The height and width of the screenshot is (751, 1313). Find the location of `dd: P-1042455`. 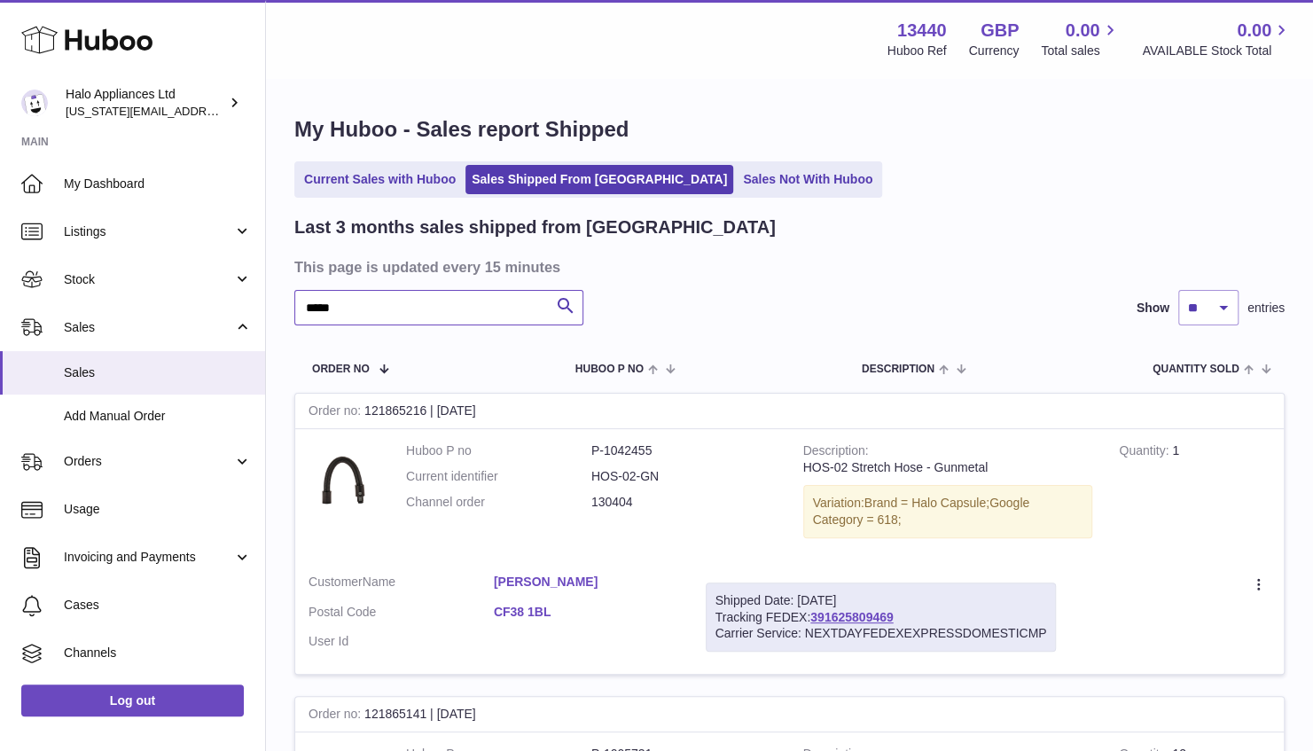

dd: P-1042455 is located at coordinates (684, 450).